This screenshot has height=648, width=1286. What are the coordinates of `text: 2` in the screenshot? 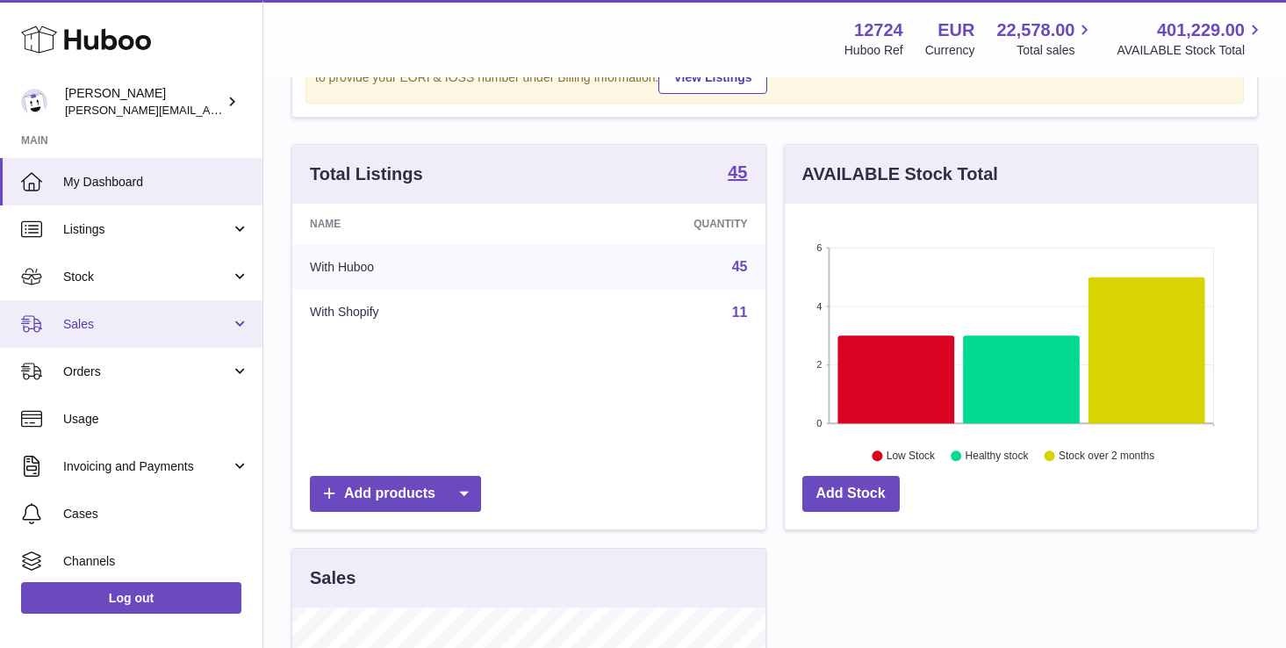 It's located at (819, 364).